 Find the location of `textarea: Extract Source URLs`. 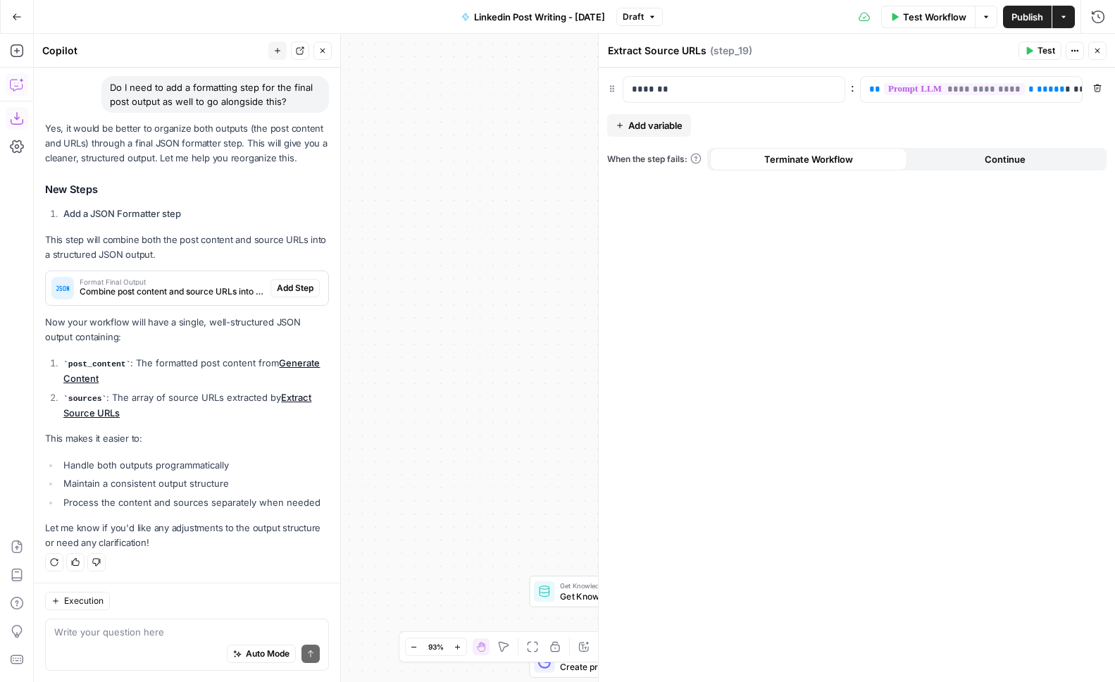

textarea: Extract Source URLs is located at coordinates (657, 51).